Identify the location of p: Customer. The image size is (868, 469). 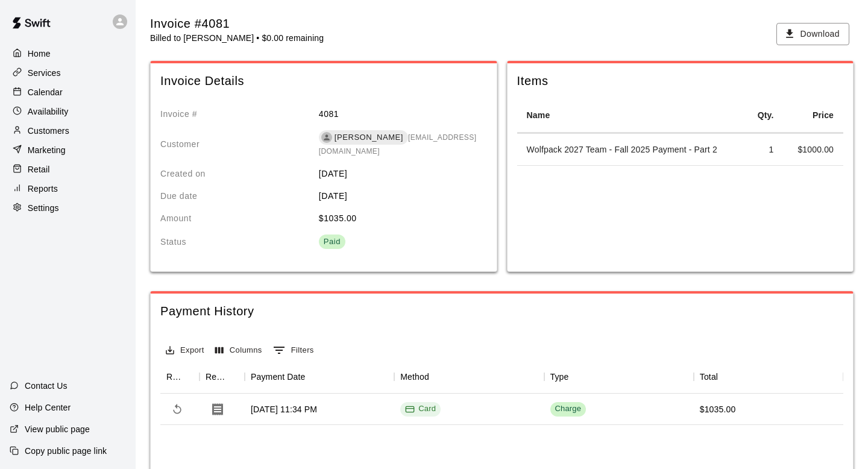
(239, 144).